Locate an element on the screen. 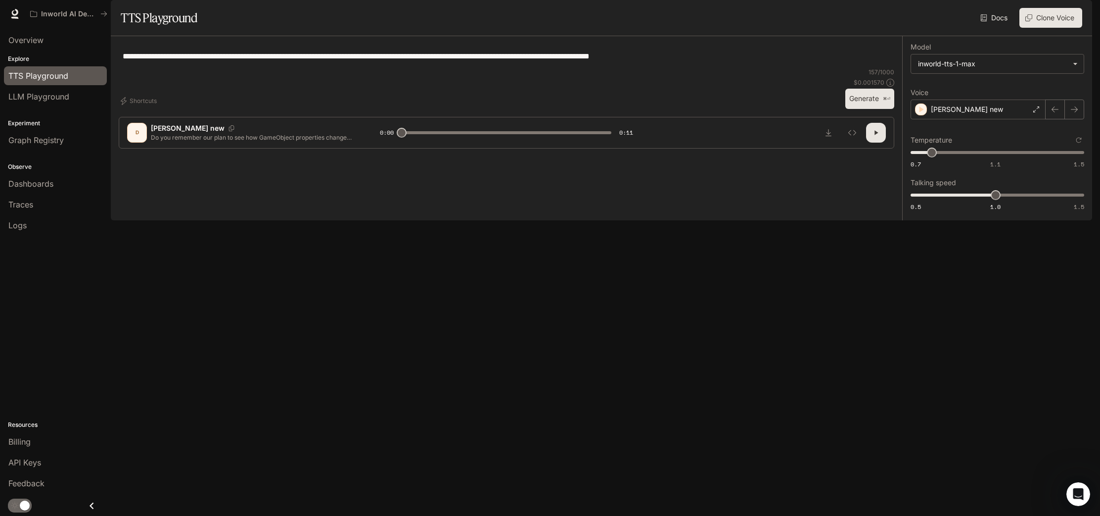 This screenshot has height=516, width=1100. p: Do you remember our plan to see how GameObject properties change through real gameplay? Let’s do ... is located at coordinates (253, 137).